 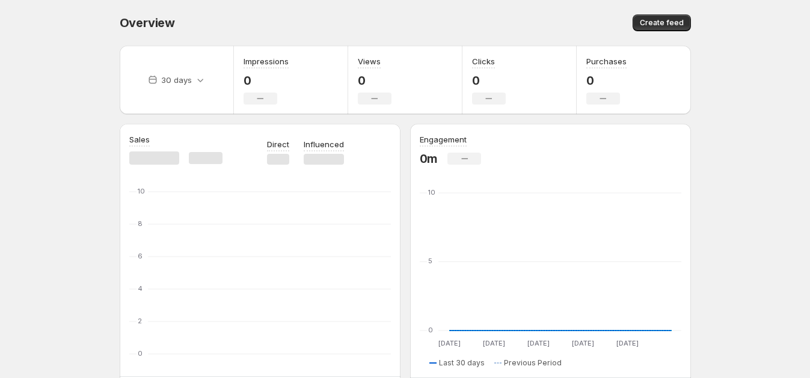 I want to click on text: 6, so click(x=140, y=256).